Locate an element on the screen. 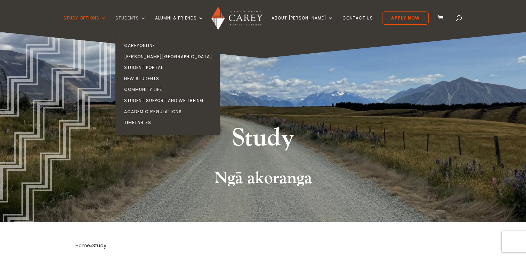 This screenshot has width=526, height=257. a: Community Life is located at coordinates (169, 89).